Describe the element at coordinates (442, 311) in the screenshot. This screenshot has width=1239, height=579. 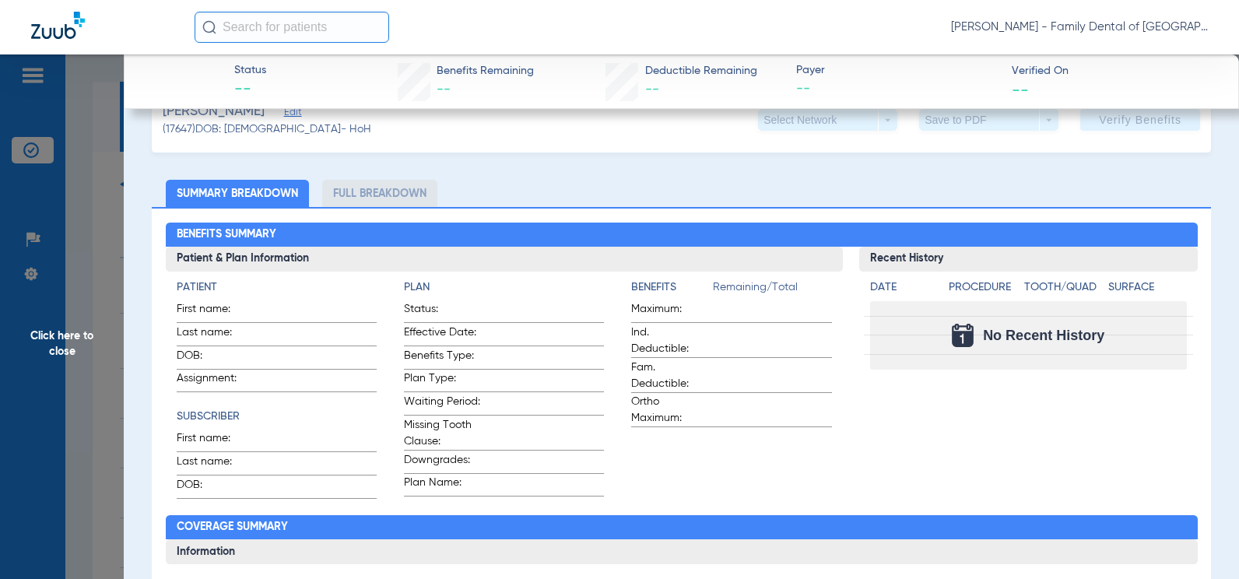
I see `span: Status:` at that location.